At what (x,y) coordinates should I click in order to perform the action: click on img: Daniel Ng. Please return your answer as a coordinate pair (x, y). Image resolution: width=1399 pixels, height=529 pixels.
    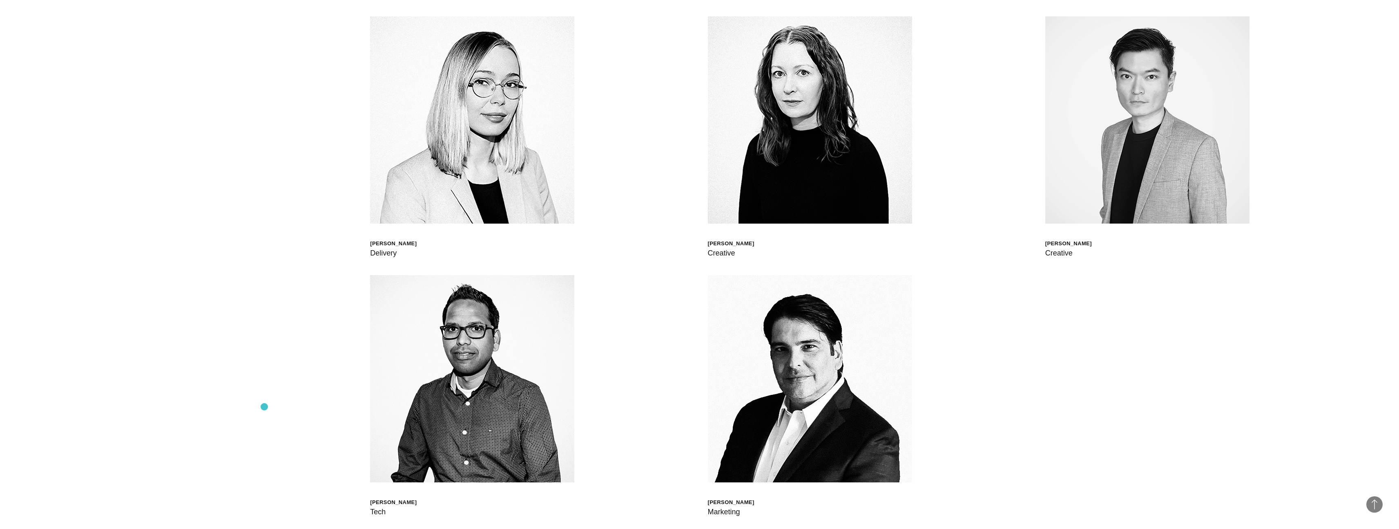
    Looking at the image, I should click on (1148, 120).